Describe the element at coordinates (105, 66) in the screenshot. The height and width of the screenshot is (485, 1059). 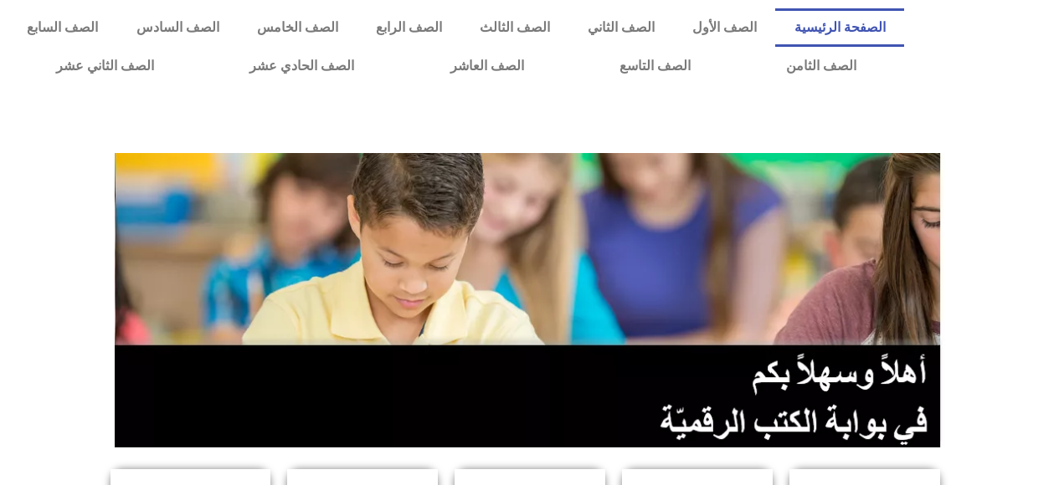
I see `a: الصف الثاني عشر` at that location.